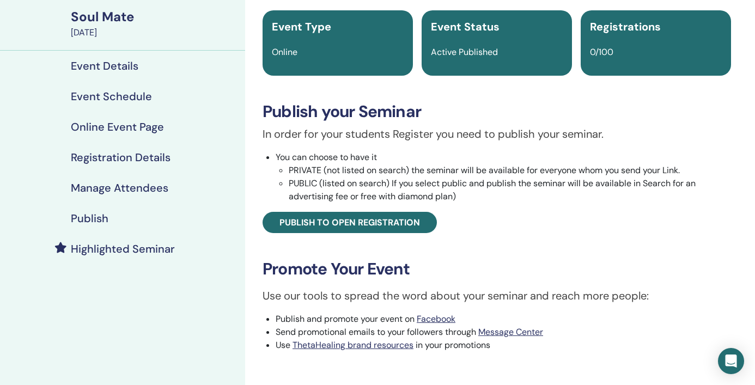 This screenshot has width=755, height=385. What do you see at coordinates (155, 17) in the screenshot?
I see `div: Soul Mate` at bounding box center [155, 17].